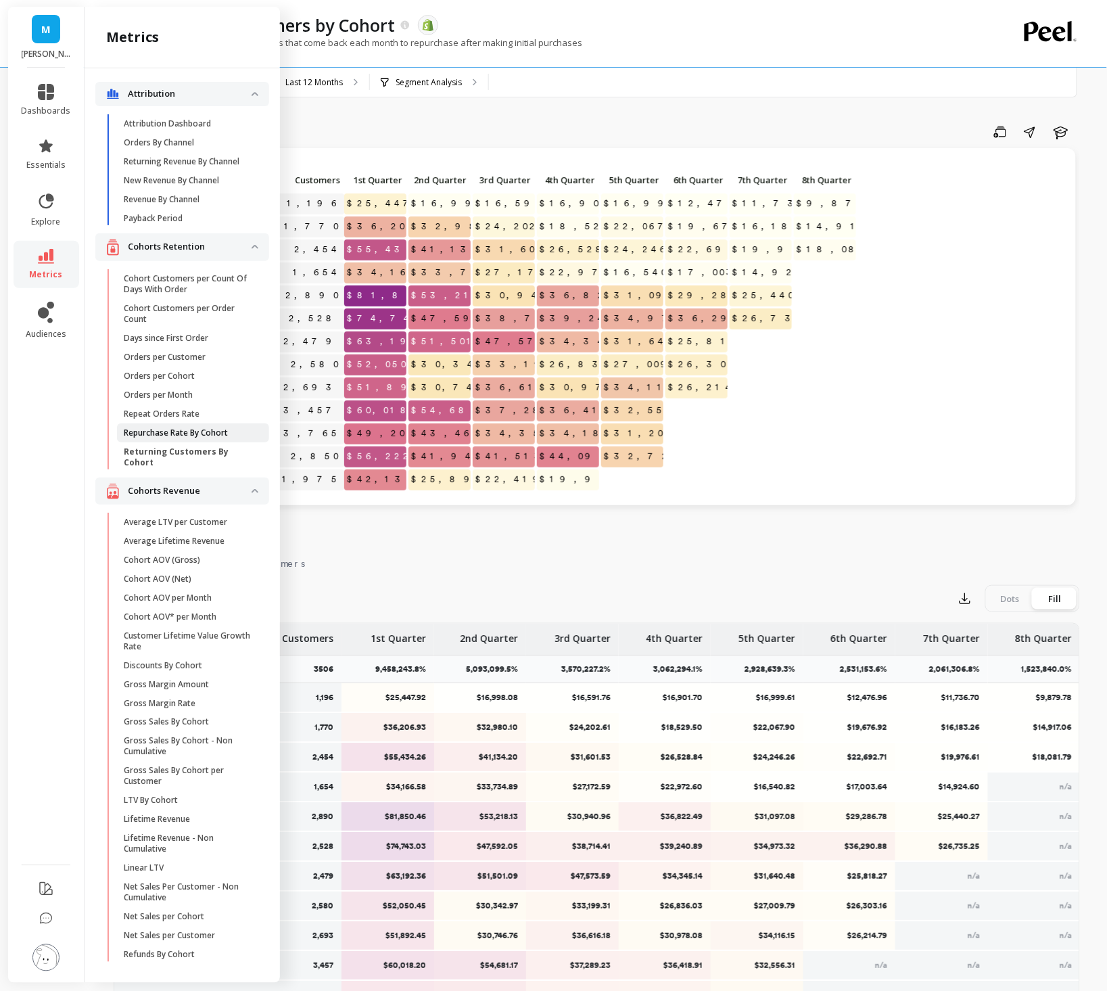 This screenshot has height=991, width=1107. I want to click on p: Martie, so click(46, 54).